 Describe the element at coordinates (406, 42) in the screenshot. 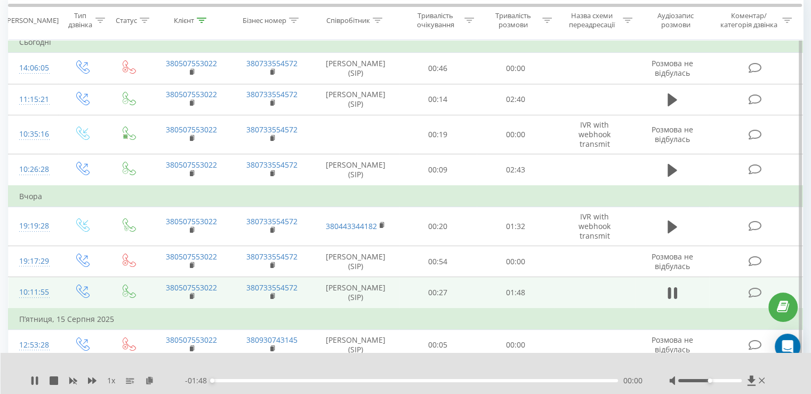

I see `td: Сьогодні` at that location.